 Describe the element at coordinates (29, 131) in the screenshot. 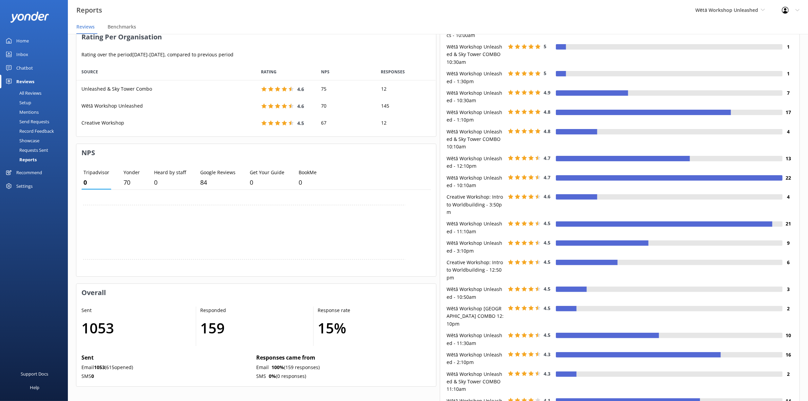

I see `div: Record Feedback` at that location.